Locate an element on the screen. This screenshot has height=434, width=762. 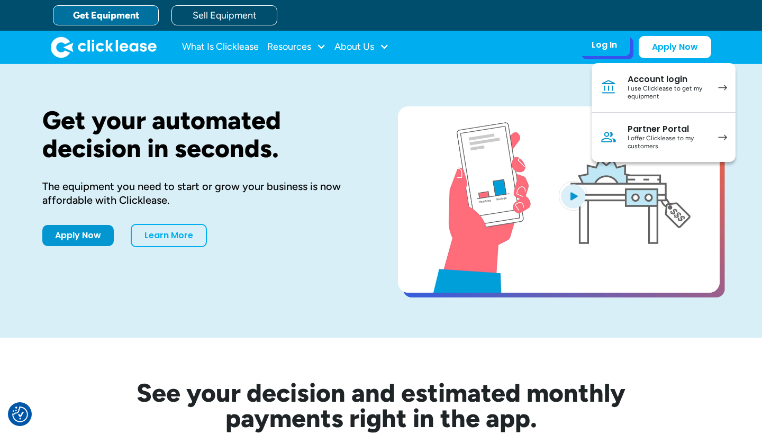
div: Account login is located at coordinates (667, 79).